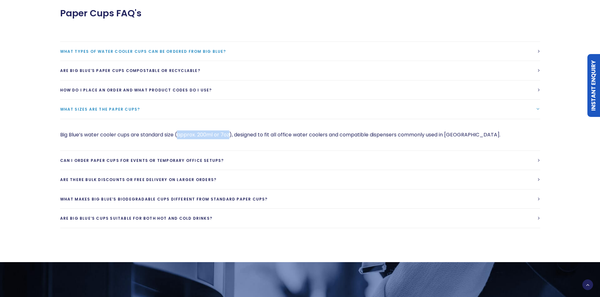  I want to click on span: What sizes are the paper cups?, so click(100, 109).